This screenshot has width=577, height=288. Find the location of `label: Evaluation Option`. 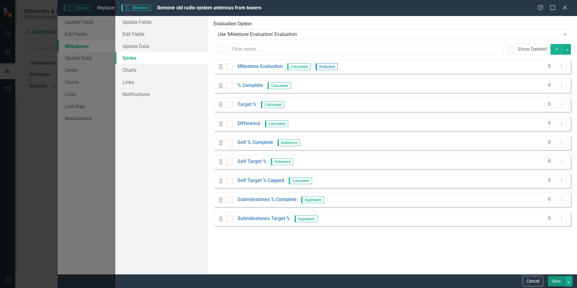

label: Evaluation Option is located at coordinates (392, 24).